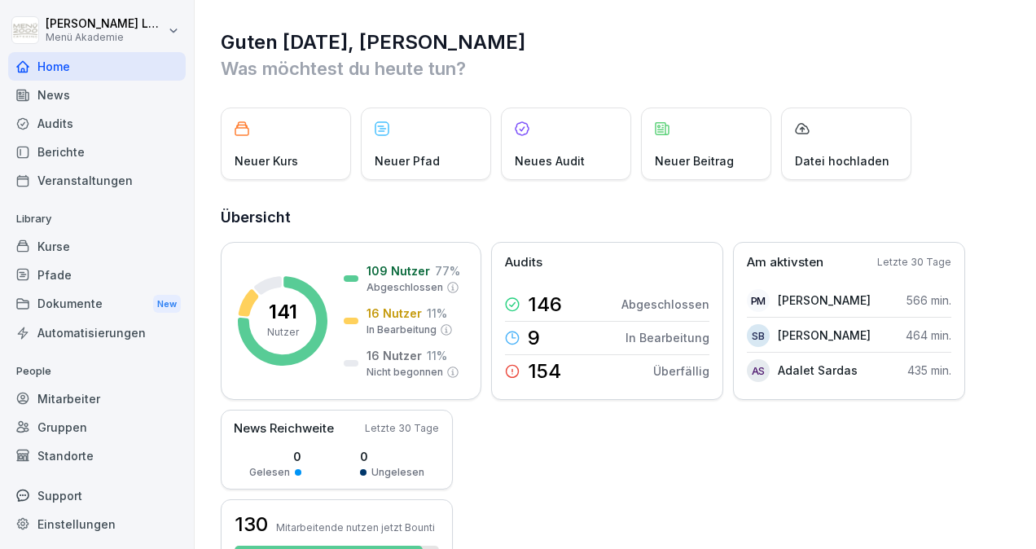 The image size is (1036, 549). Describe the element at coordinates (550, 160) in the screenshot. I see `p: Neues Audit` at that location.